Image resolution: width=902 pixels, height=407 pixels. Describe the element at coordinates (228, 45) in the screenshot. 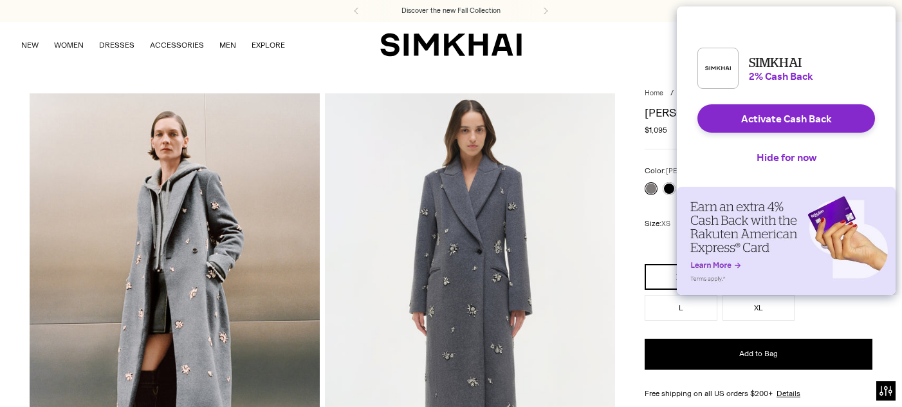

I see `a: MEN` at that location.